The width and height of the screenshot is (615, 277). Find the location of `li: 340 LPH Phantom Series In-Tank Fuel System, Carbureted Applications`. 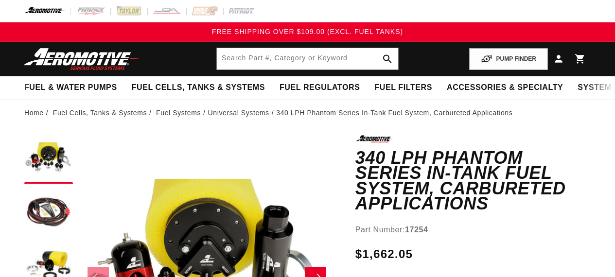

li: 340 LPH Phantom Series In-Tank Fuel System, Carbureted Applications is located at coordinates (394, 113).